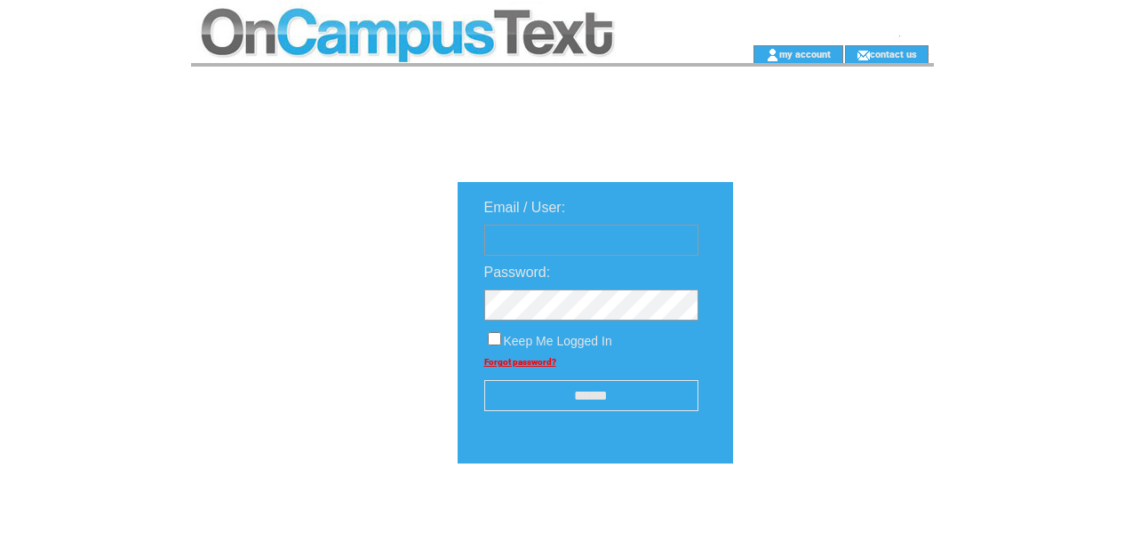 The height and width of the screenshot is (547, 1124). I want to click on span: Password:, so click(517, 272).